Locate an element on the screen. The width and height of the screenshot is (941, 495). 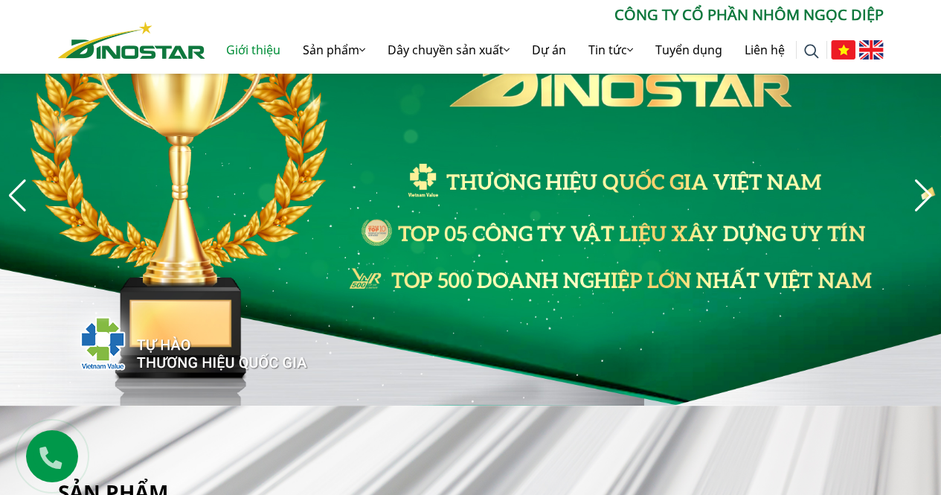
a: Dây chuyền sản xuất is located at coordinates (449, 50).